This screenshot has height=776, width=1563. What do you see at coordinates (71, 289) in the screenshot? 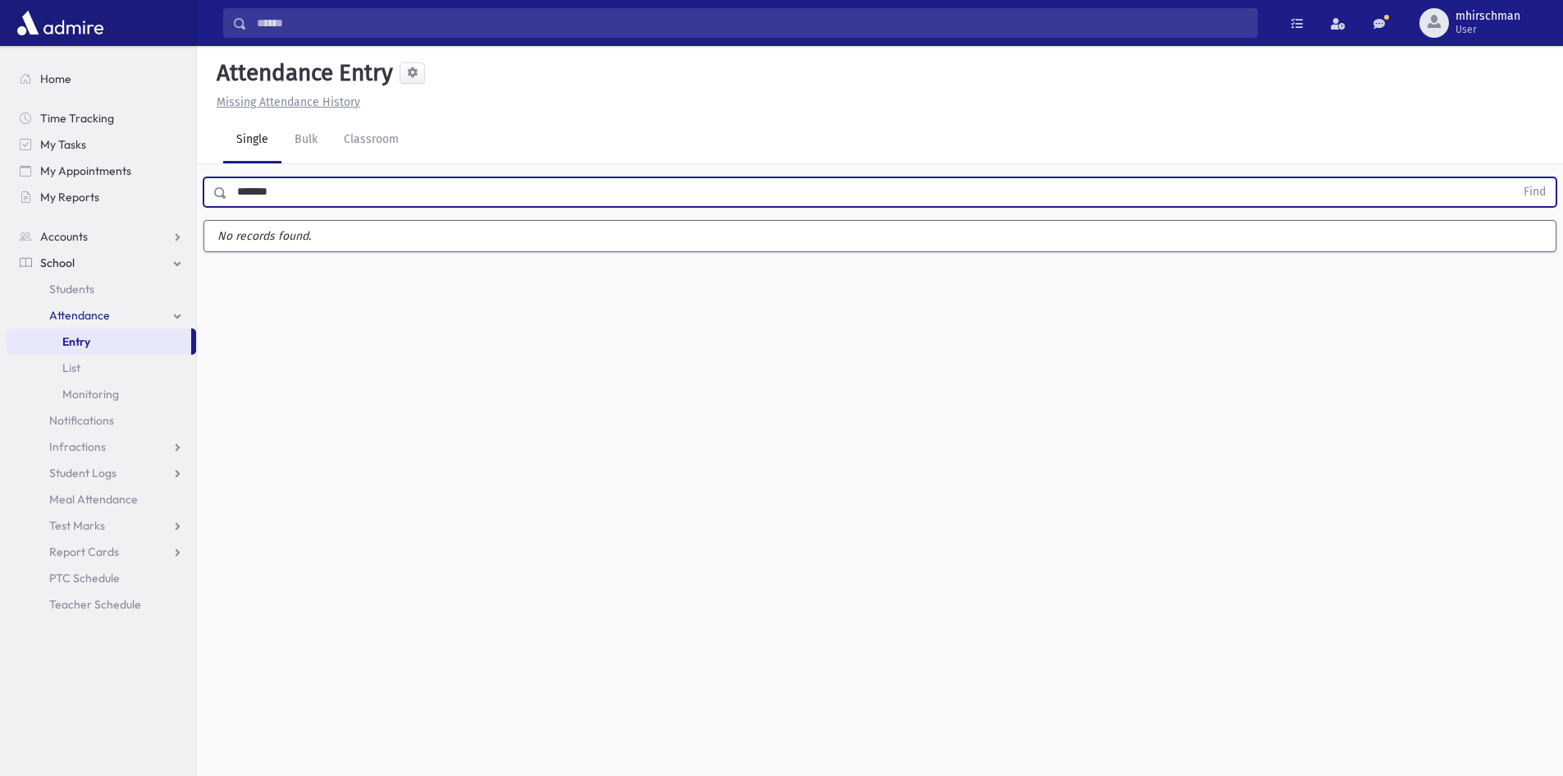
I see `span: Students` at bounding box center [71, 289].